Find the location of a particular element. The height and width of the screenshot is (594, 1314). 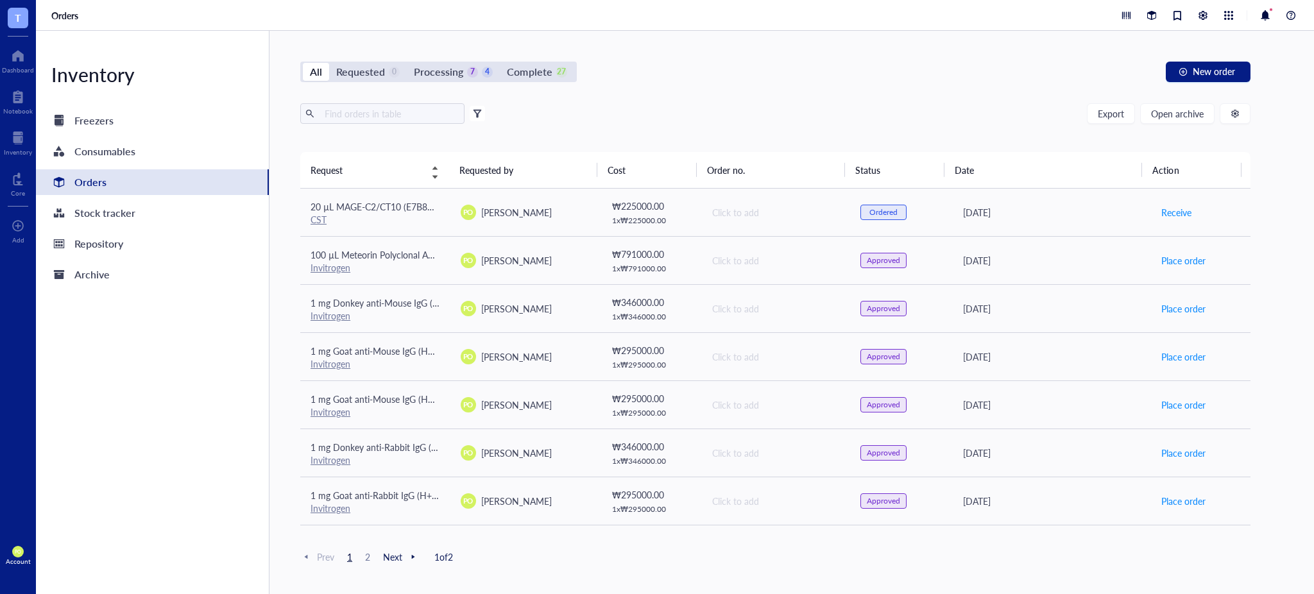

th: Request is located at coordinates (375, 170).